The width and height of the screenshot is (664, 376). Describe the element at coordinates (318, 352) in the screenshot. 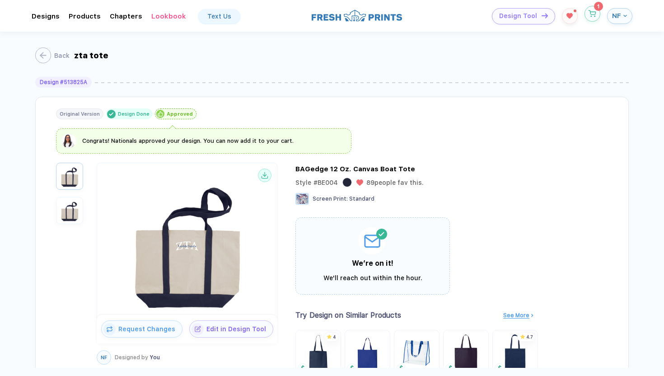

I see `a: Productstar4Cheaper` at that location.